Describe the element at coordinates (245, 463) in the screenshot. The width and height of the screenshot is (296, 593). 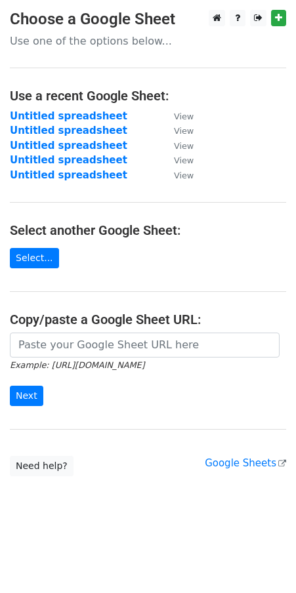
I see `a: Google Sheets` at that location.